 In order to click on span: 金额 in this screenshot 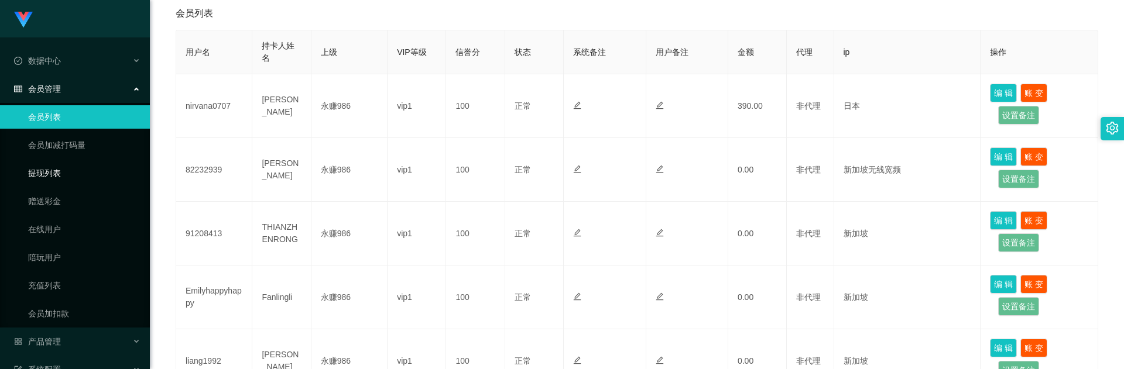, I will do `click(746, 52)`.